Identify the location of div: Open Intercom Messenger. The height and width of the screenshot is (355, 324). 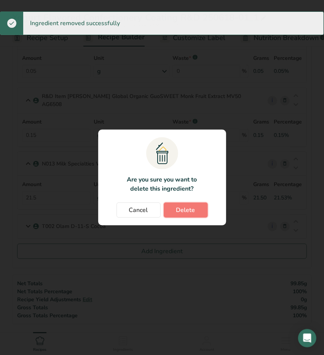
(308, 338).